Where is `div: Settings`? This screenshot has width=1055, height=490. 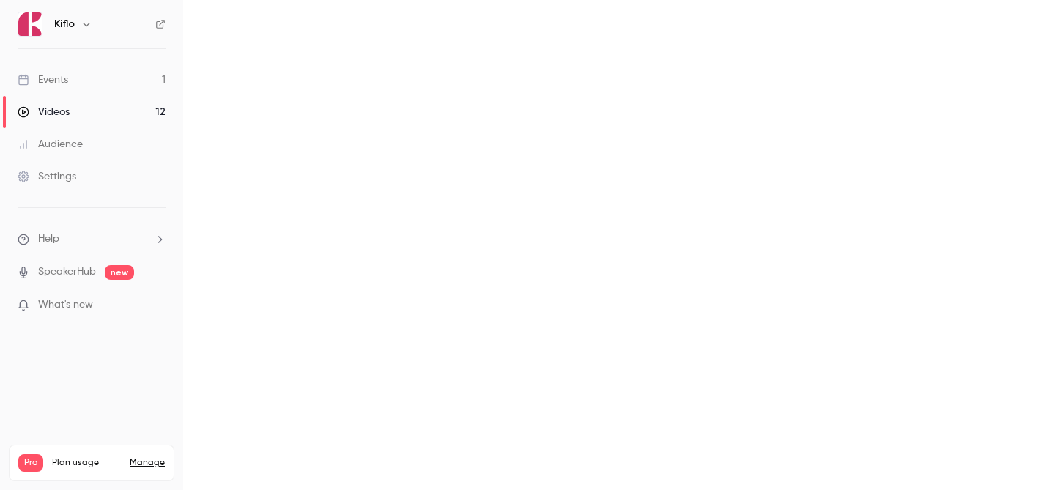
div: Settings is located at coordinates (47, 177).